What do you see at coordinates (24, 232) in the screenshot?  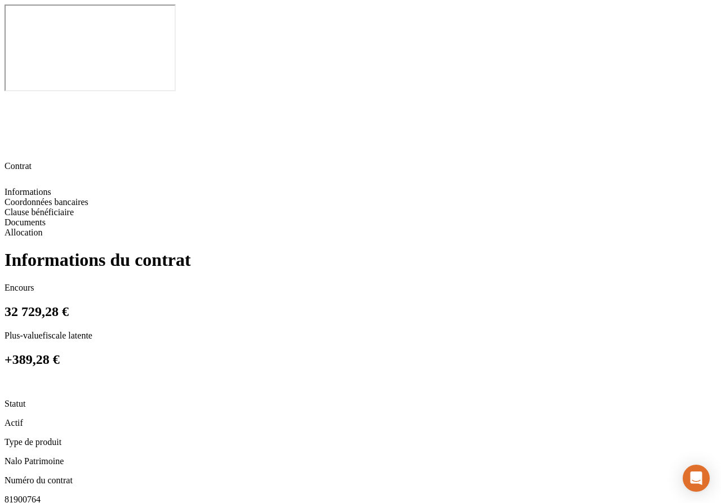 I see `span: Allocation` at bounding box center [24, 232].